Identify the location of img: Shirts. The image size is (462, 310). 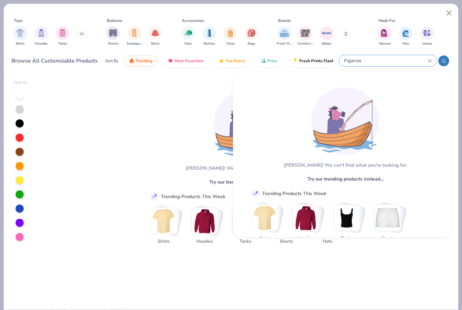
(164, 221).